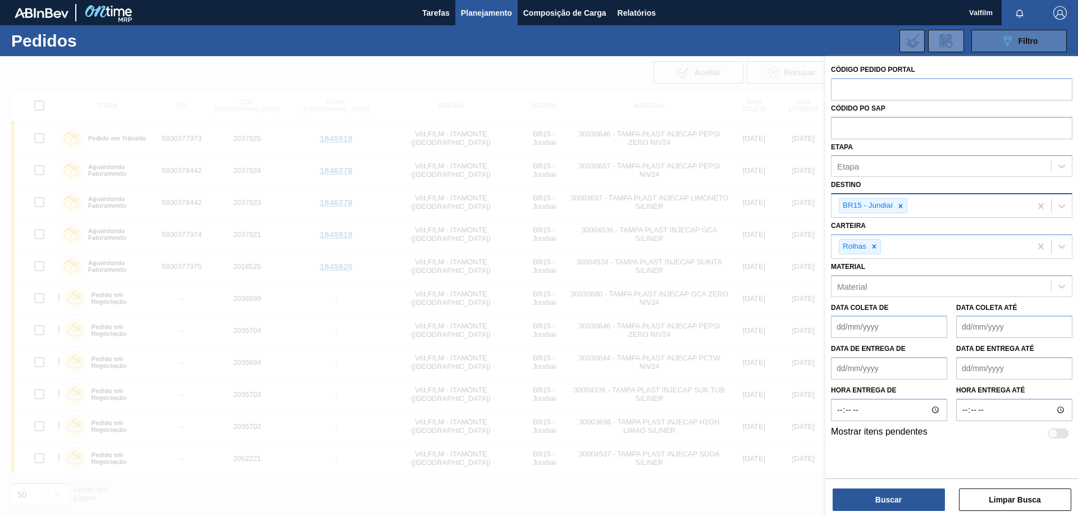 The height and width of the screenshot is (516, 1078). Describe the element at coordinates (848, 166) in the screenshot. I see `div: Etapa` at that location.